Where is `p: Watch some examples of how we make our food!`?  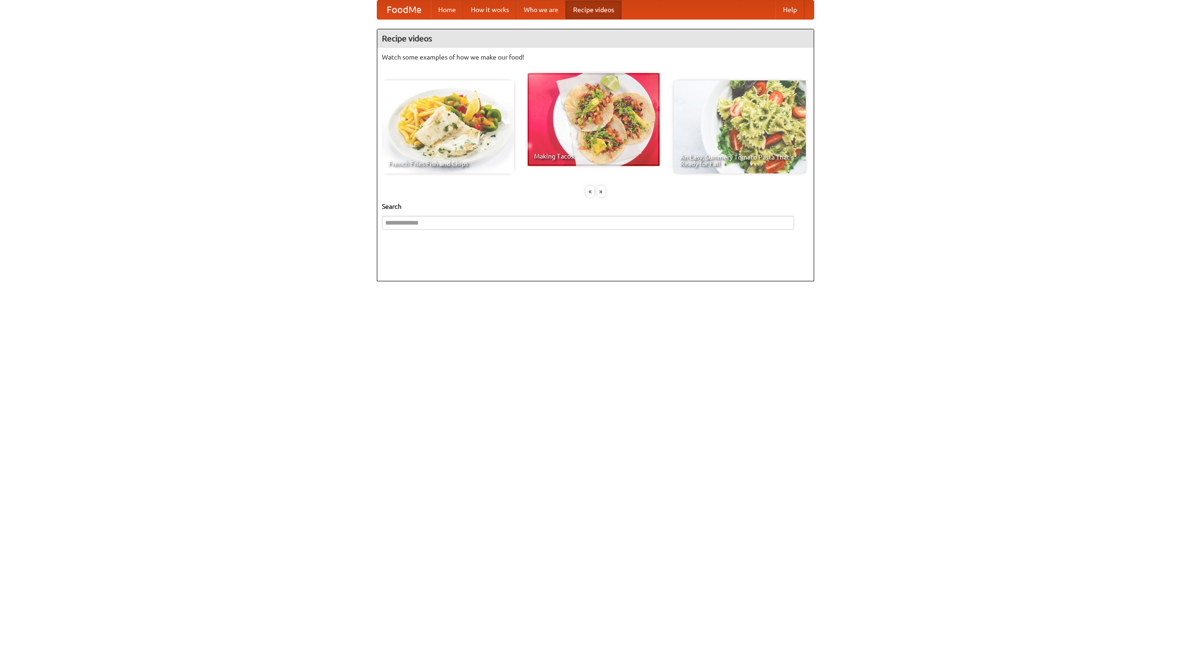 p: Watch some examples of how we make our food! is located at coordinates (596, 57).